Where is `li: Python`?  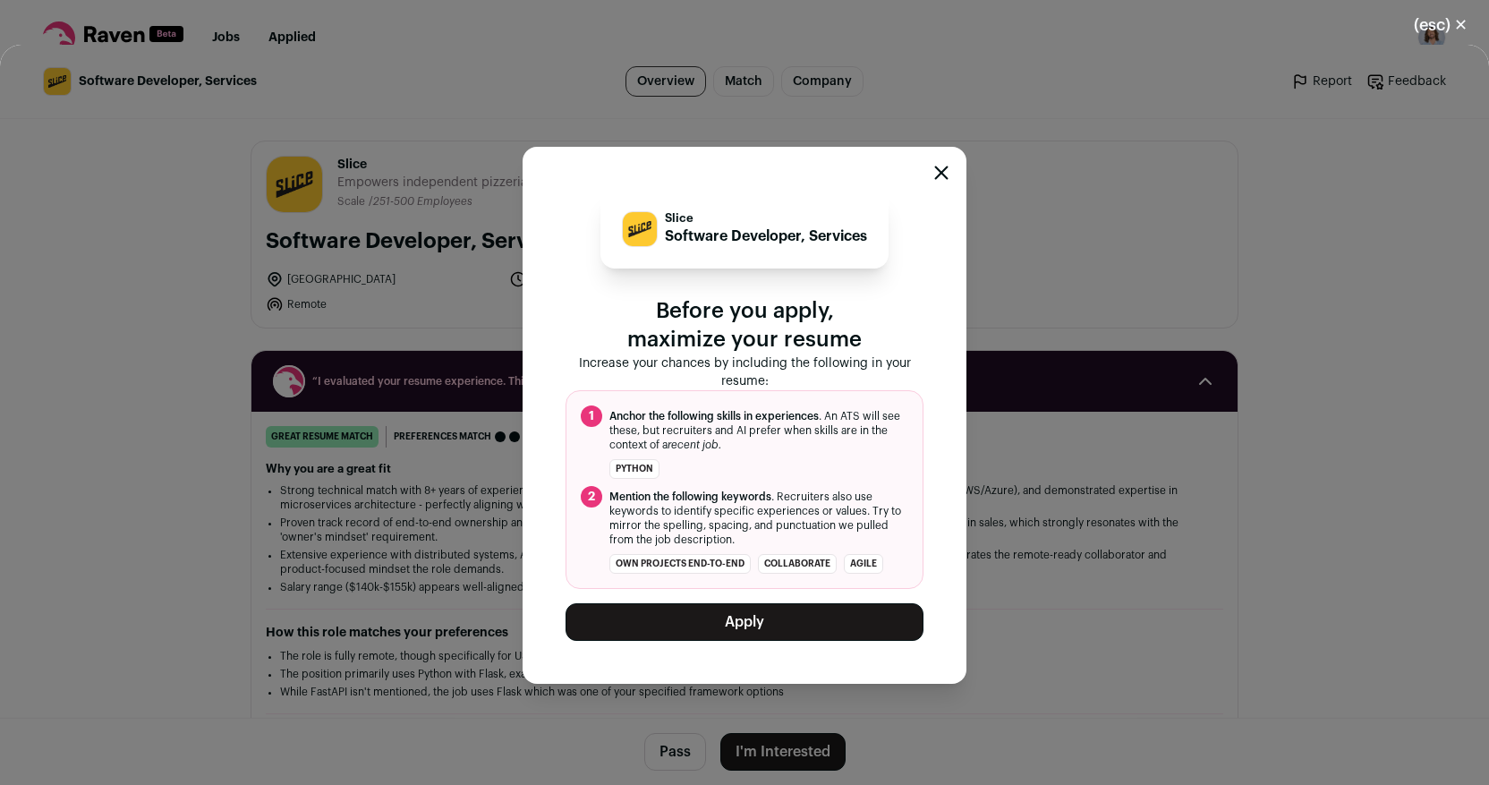
li: Python is located at coordinates (634, 469).